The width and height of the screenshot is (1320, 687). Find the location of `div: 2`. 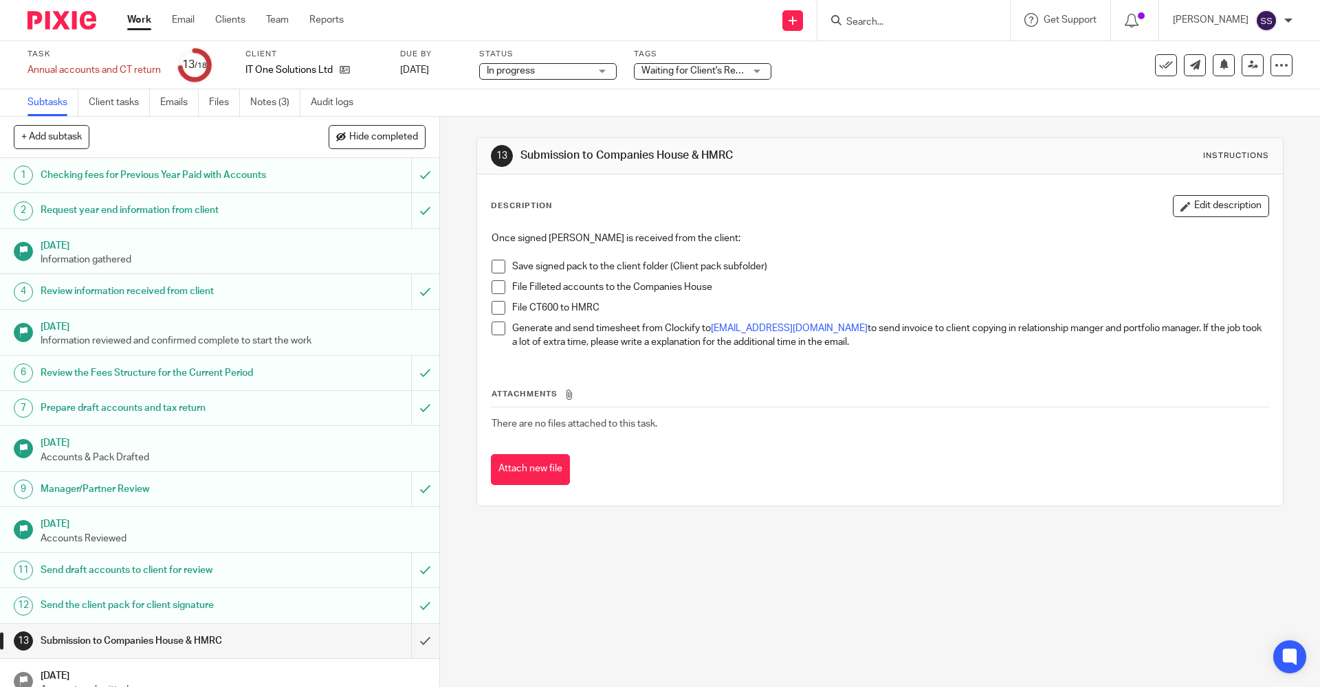

div: 2 is located at coordinates (23, 211).